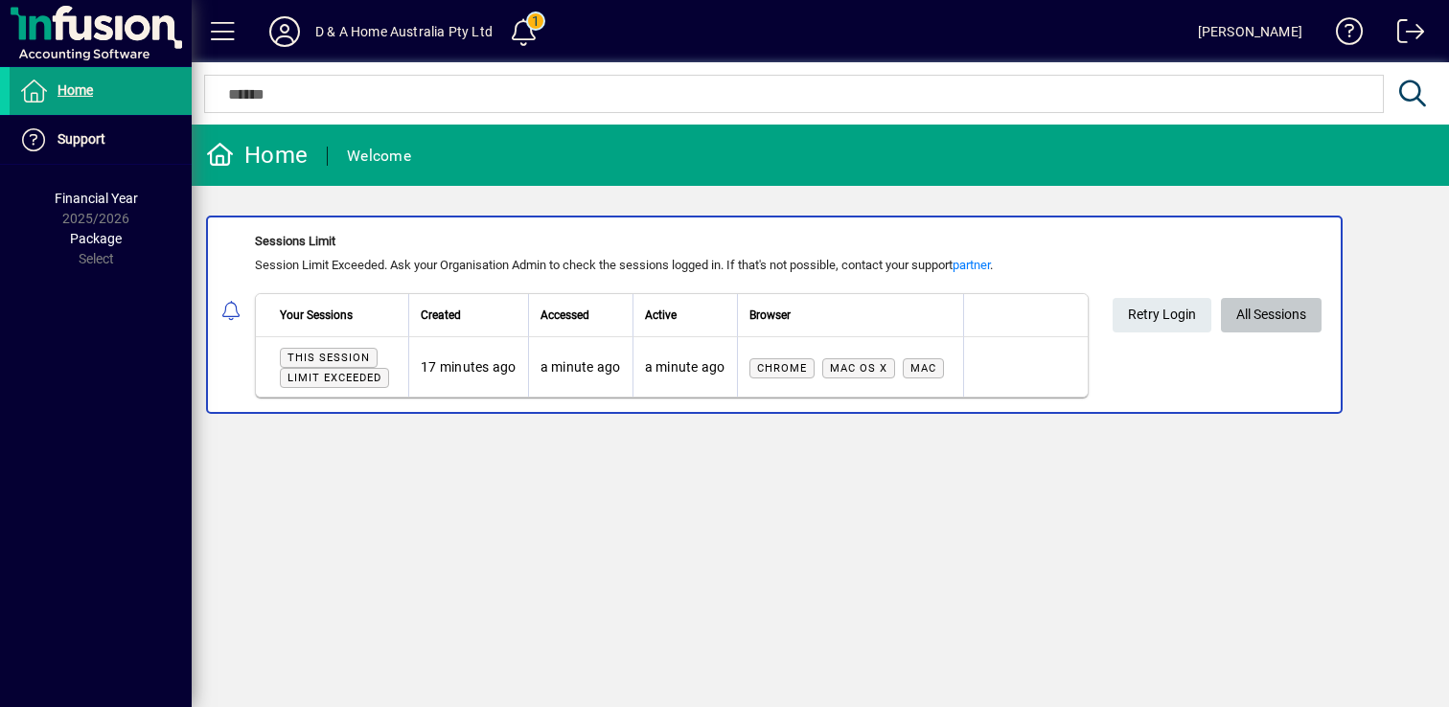 The width and height of the screenshot is (1449, 707). I want to click on span: Active, so click(660, 315).